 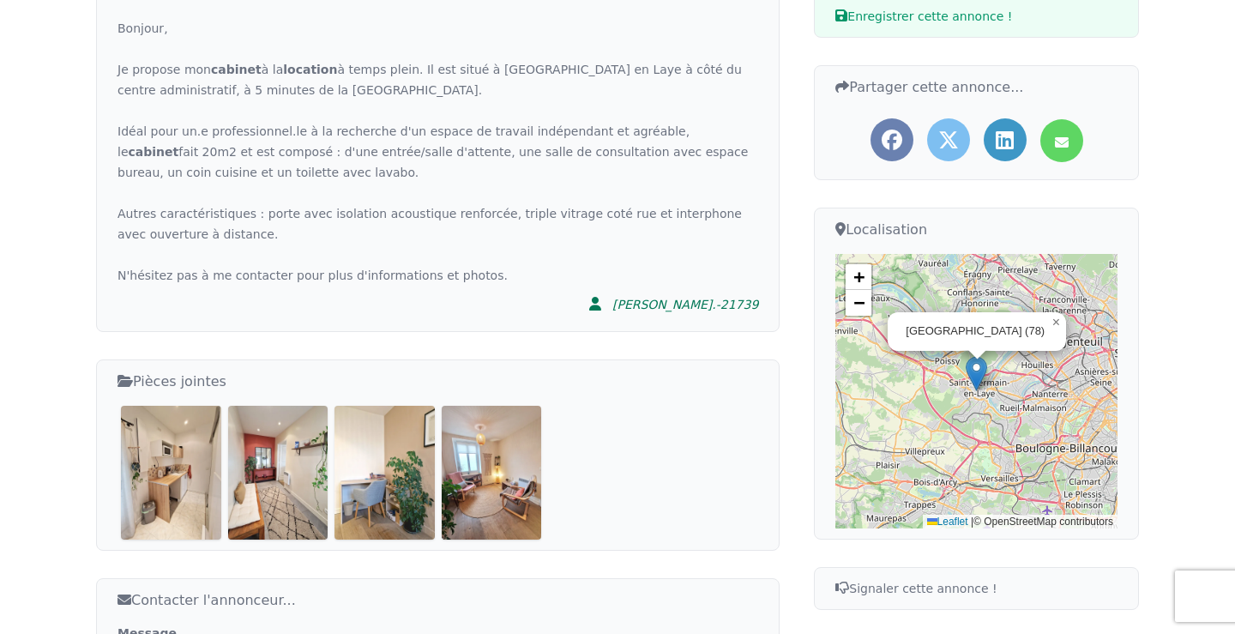 What do you see at coordinates (976, 87) in the screenshot?
I see `h3: Partager cette annonce...` at bounding box center [976, 87].